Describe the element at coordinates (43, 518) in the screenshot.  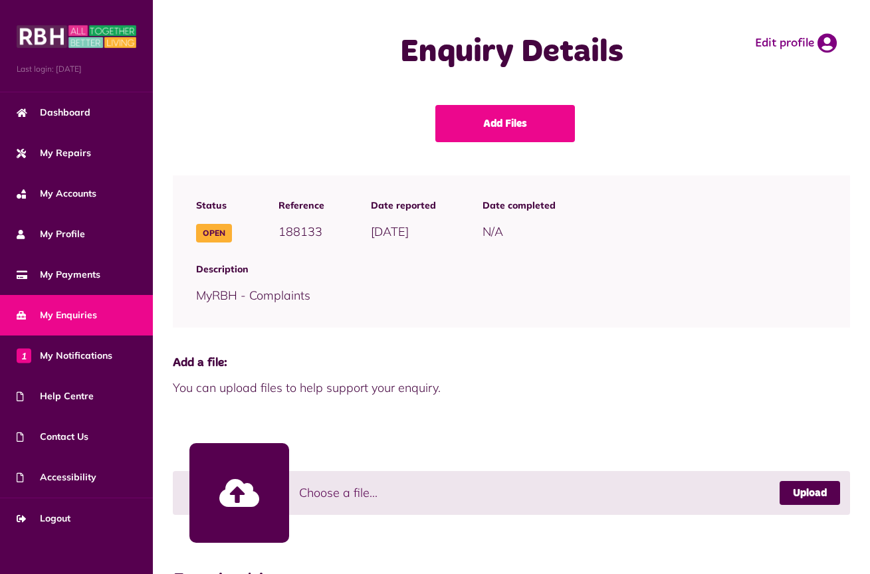
I see `span: Logout` at that location.